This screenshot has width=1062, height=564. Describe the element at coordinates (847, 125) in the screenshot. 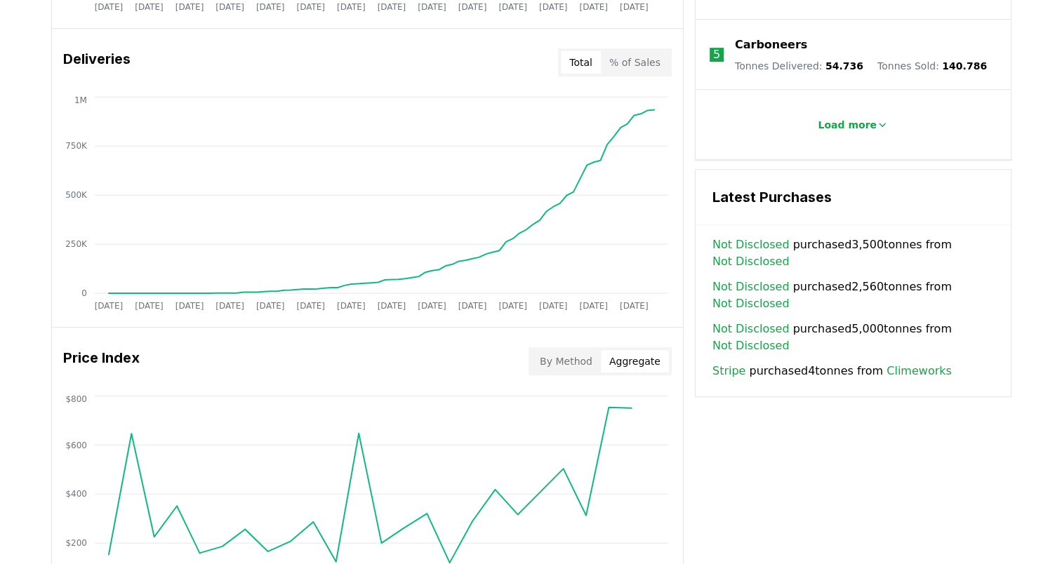

I see `p: Load more` at that location.